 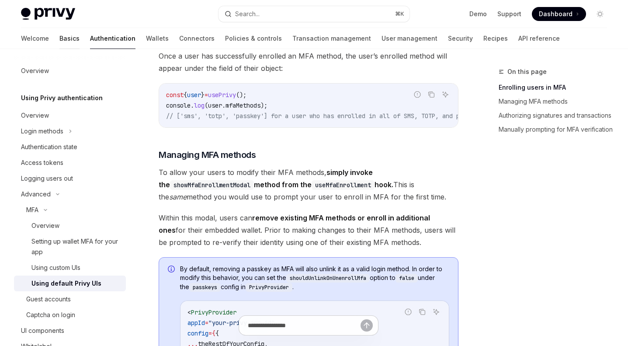 I want to click on code: PrivyProvider, so click(x=269, y=287).